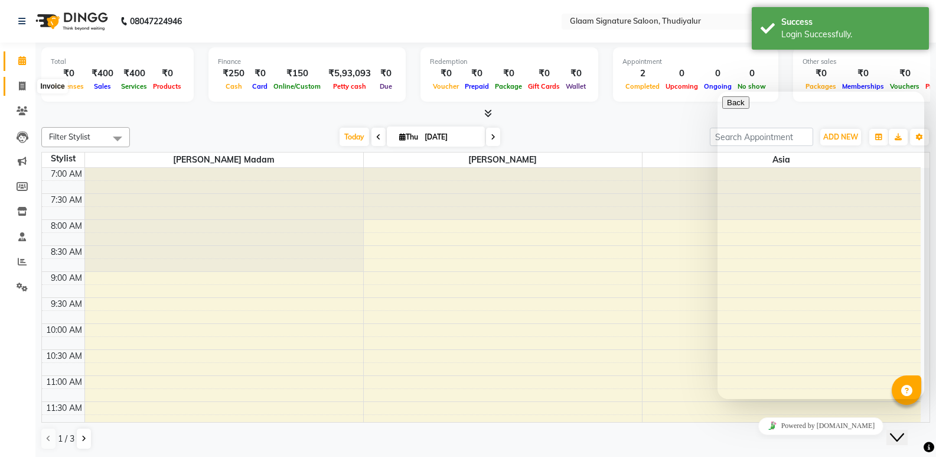 Image resolution: width=936 pixels, height=457 pixels. Describe the element at coordinates (863, 86) in the screenshot. I see `span: Memberships` at that location.